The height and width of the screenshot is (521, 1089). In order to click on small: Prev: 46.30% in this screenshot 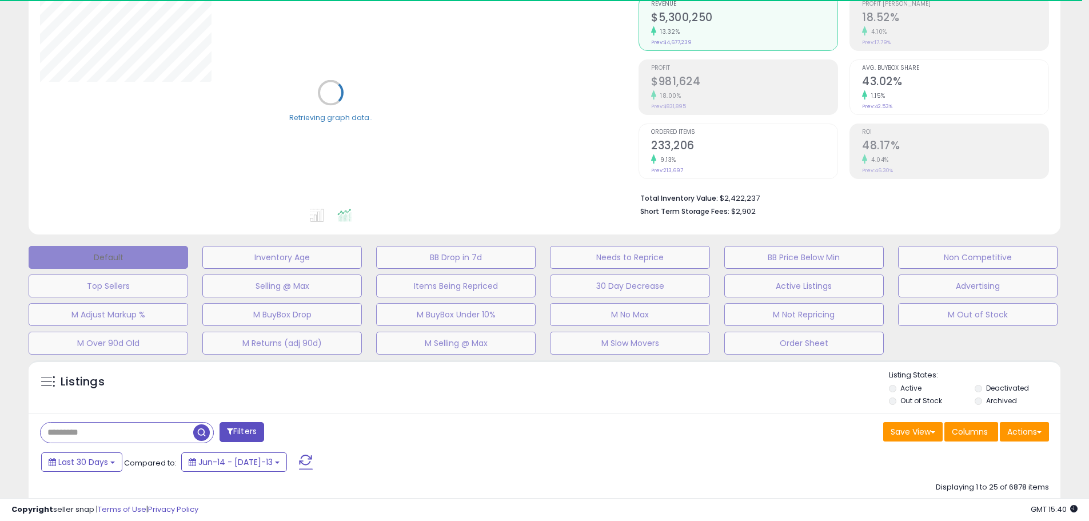, I will do `click(877, 170)`.